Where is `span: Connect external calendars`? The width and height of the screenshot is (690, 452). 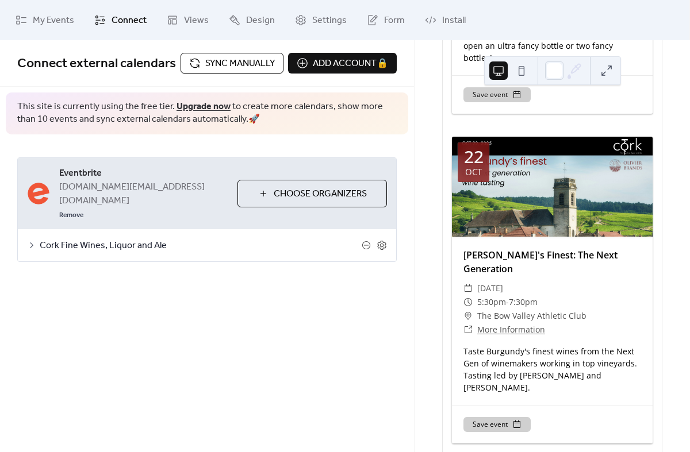
span: Connect external calendars is located at coordinates (97, 64).